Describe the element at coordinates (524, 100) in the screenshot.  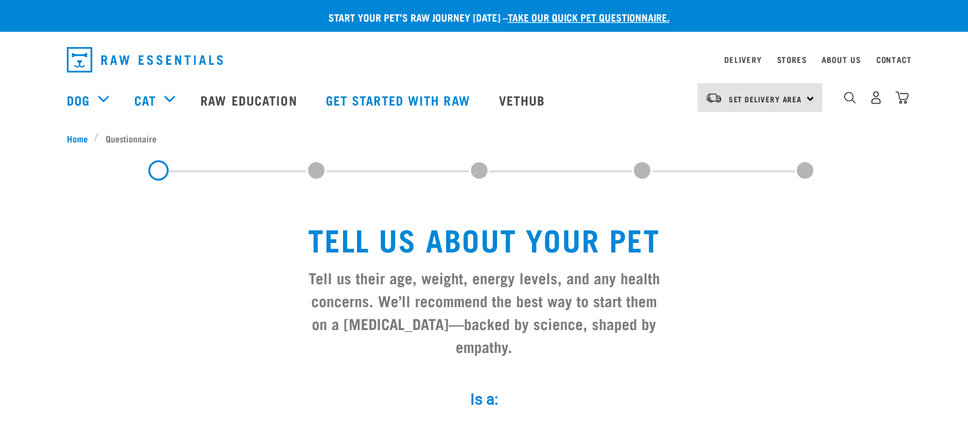
I see `a: Vethub` at that location.